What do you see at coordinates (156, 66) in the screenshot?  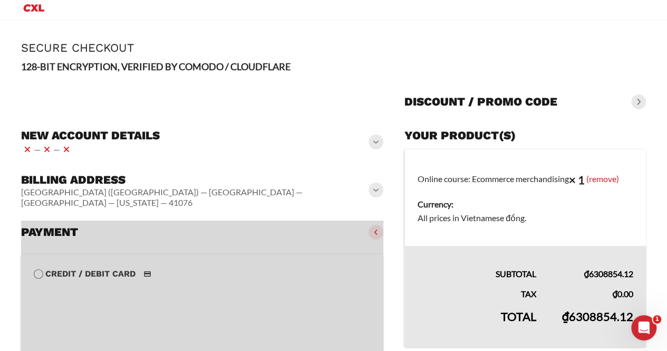 I see `strong: 128-BIT ENCRYPTION, VERIFIED BY COMODO / CLOUDFLARE` at bounding box center [156, 66].